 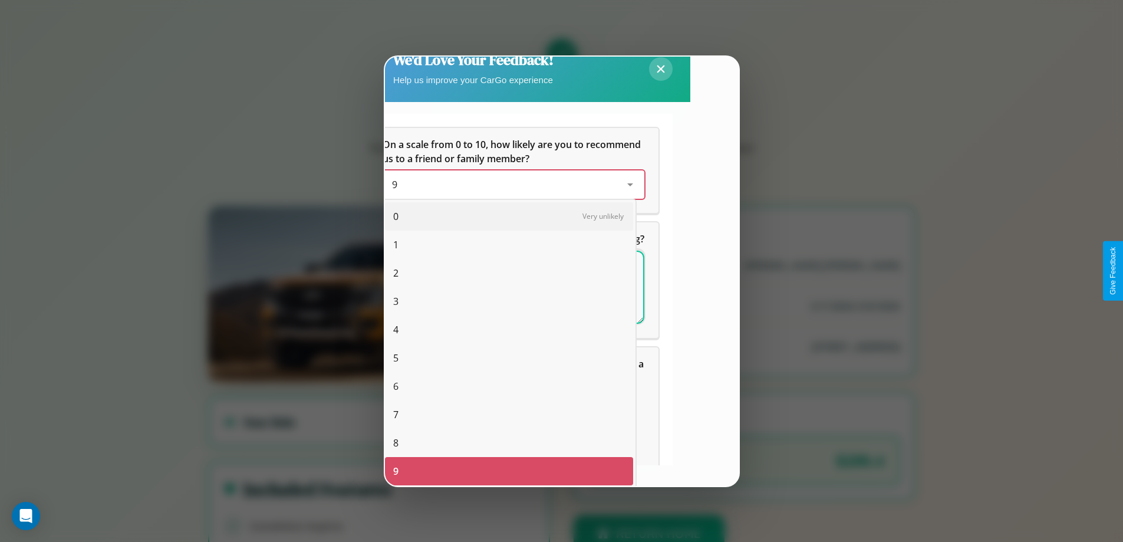 What do you see at coordinates (509, 330) in the screenshot?
I see `div: 4` at bounding box center [509, 330].